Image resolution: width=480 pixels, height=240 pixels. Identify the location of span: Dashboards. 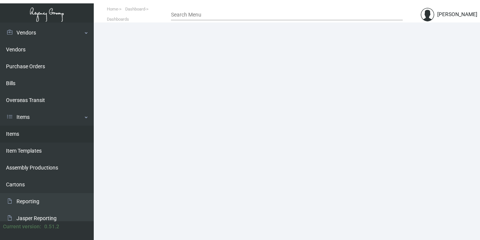
(118, 19).